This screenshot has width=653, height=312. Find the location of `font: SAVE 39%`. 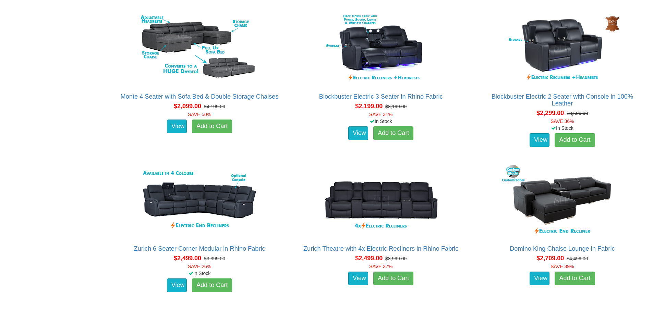

font: SAVE 39% is located at coordinates (562, 267).